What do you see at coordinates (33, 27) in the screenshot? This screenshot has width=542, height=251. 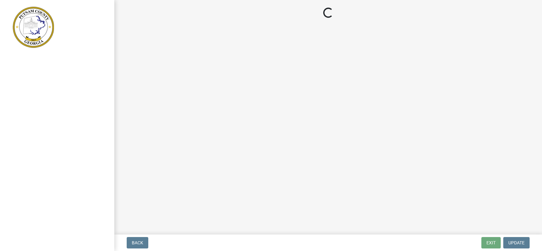 I see `img: Putnam County, Georgia` at bounding box center [33, 27].